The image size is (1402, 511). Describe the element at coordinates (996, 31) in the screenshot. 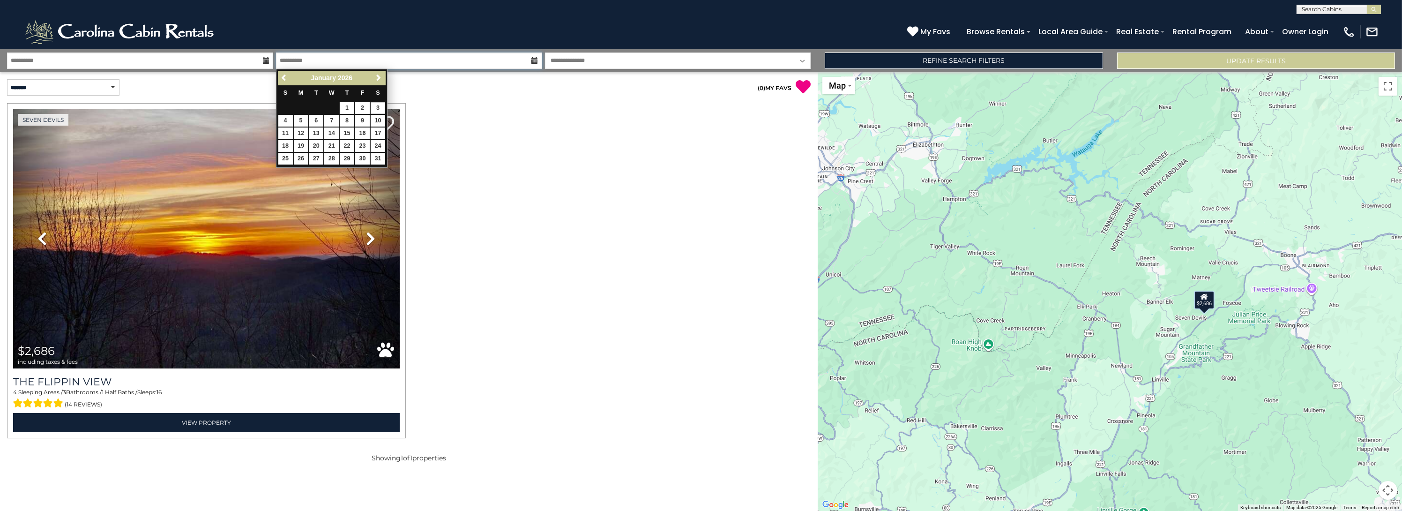

I see `a: Browse Rentals` at that location.